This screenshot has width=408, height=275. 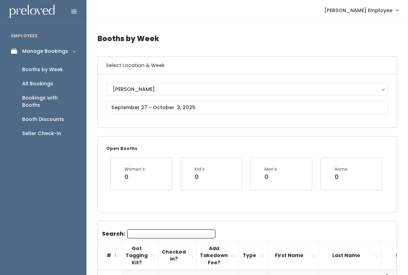 I want to click on small: Open Booths, so click(x=122, y=148).